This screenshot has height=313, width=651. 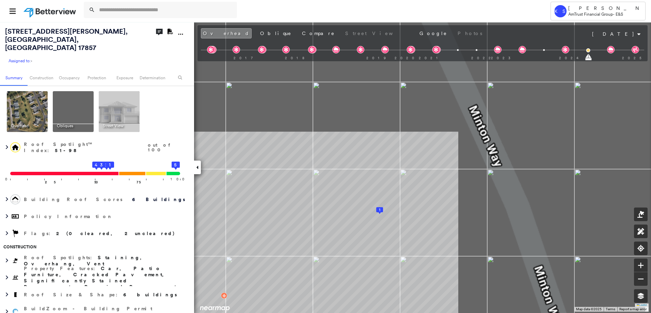 I want to click on button: Protection, so click(x=97, y=78).